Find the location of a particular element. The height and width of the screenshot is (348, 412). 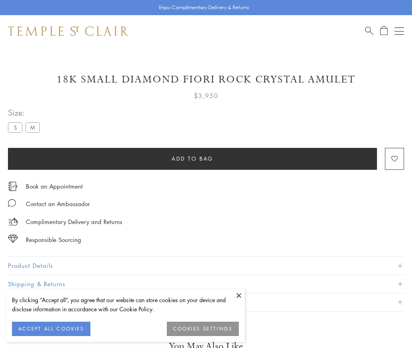

button: Add to bag is located at coordinates (192, 159).